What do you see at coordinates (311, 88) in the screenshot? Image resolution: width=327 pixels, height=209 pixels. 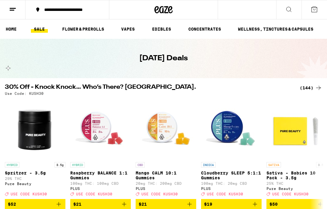 I see `div: (144)` at bounding box center [311, 88].